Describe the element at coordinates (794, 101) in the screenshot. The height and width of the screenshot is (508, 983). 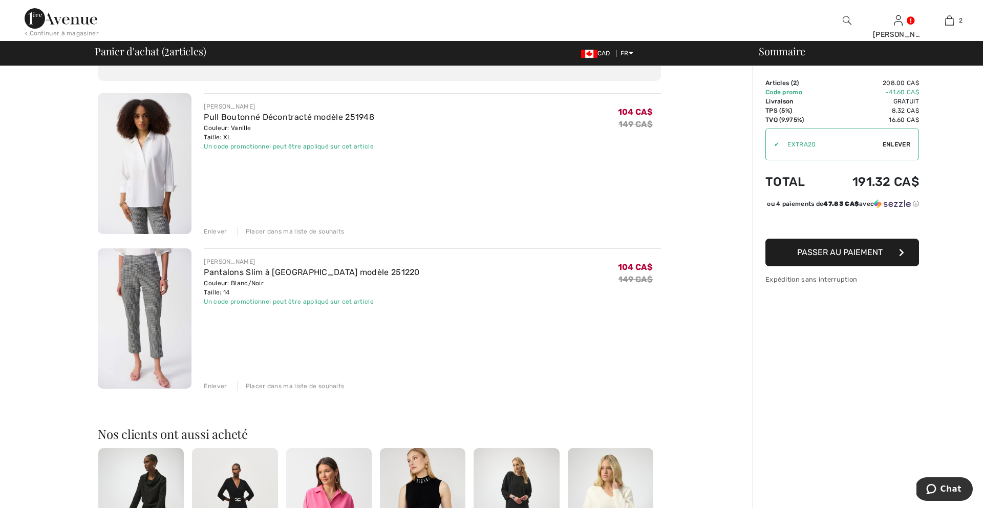
I see `td: Livraison` at that location.